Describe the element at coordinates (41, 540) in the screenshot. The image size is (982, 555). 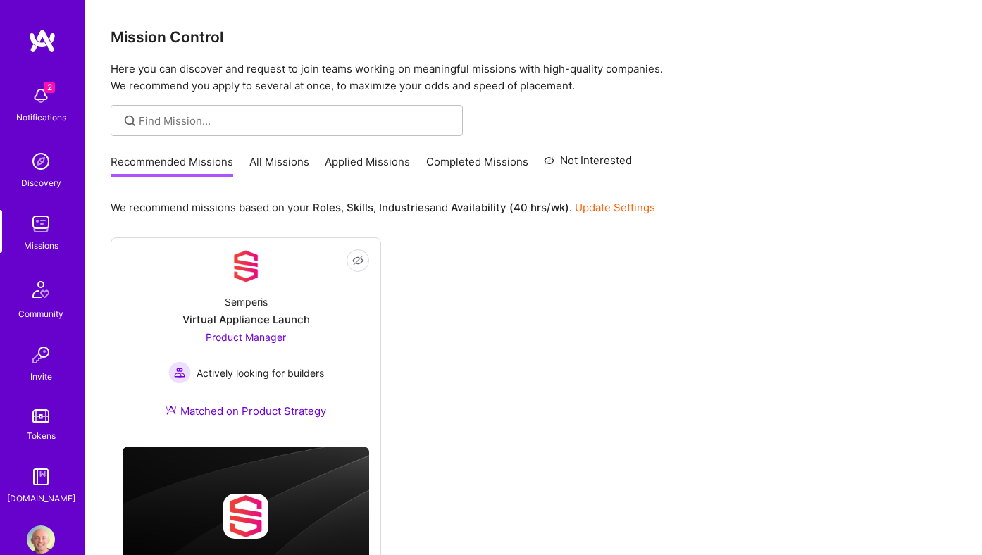
I see `img: User Avatar` at that location.